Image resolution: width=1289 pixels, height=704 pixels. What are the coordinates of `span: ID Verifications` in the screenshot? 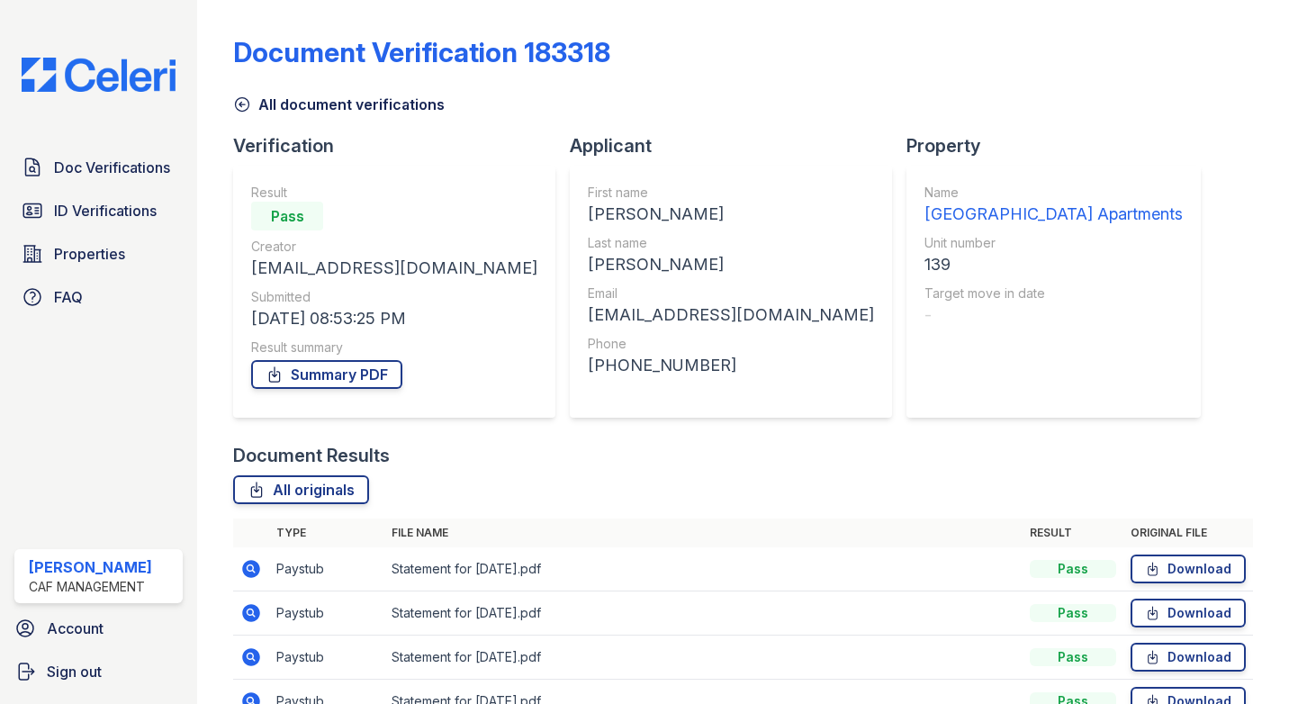 It's located at (105, 211).